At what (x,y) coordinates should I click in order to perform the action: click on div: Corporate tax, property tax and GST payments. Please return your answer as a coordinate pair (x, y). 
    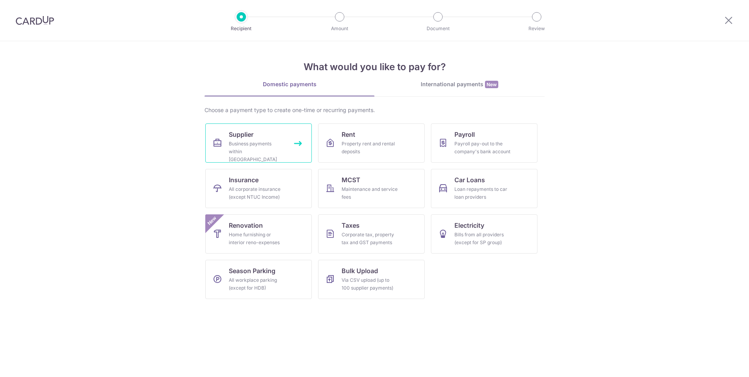
    Looking at the image, I should click on (370, 238).